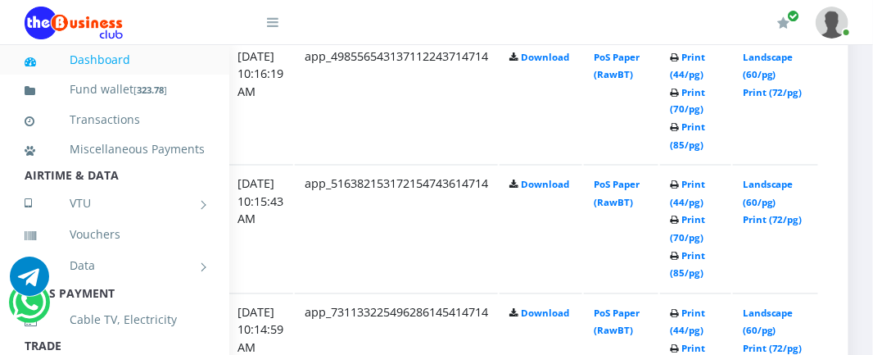 The width and height of the screenshot is (873, 355). What do you see at coordinates (115, 265) in the screenshot?
I see `a: Data` at bounding box center [115, 265].